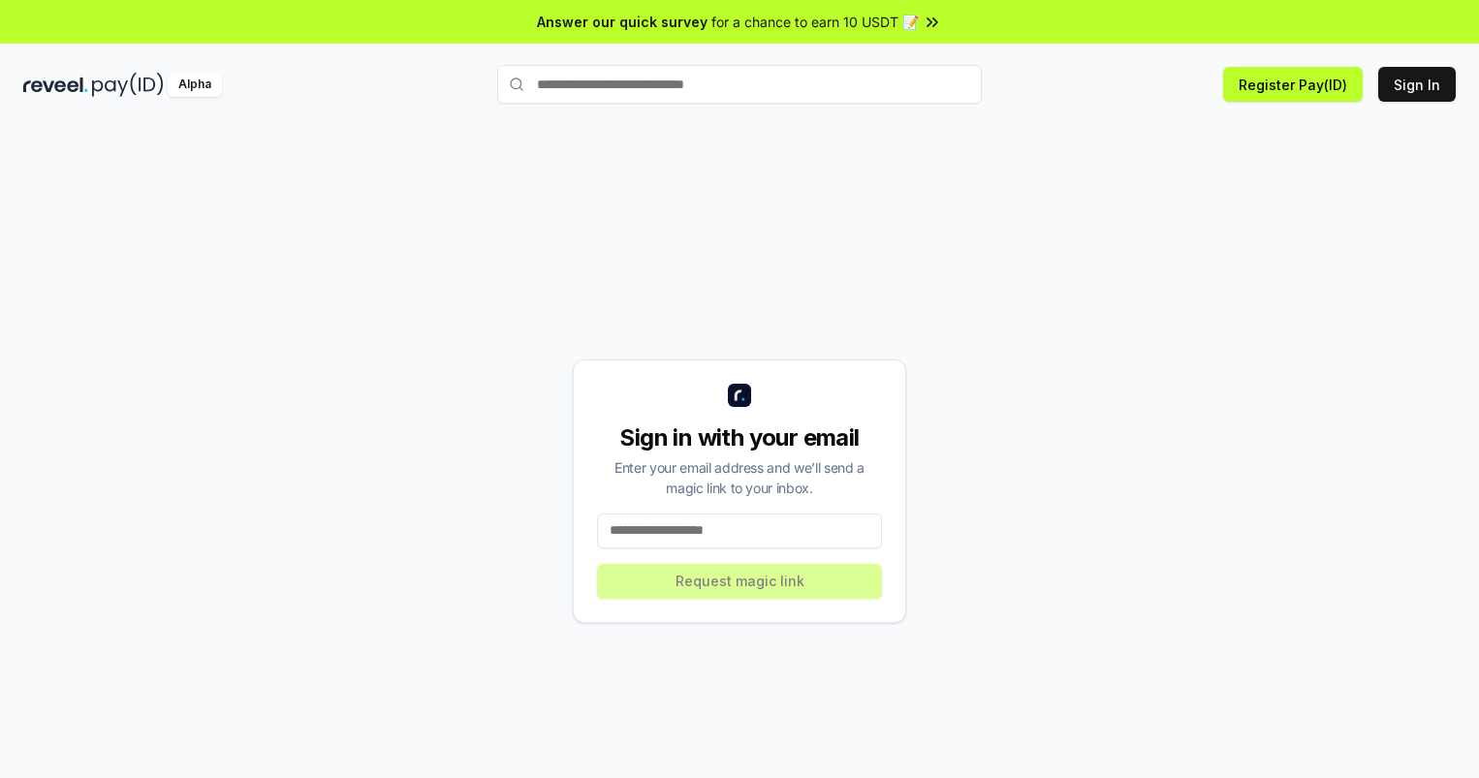 This screenshot has height=778, width=1479. Describe the element at coordinates (815, 21) in the screenshot. I see `span: for a chance to earn 10 USDT 📝` at that location.